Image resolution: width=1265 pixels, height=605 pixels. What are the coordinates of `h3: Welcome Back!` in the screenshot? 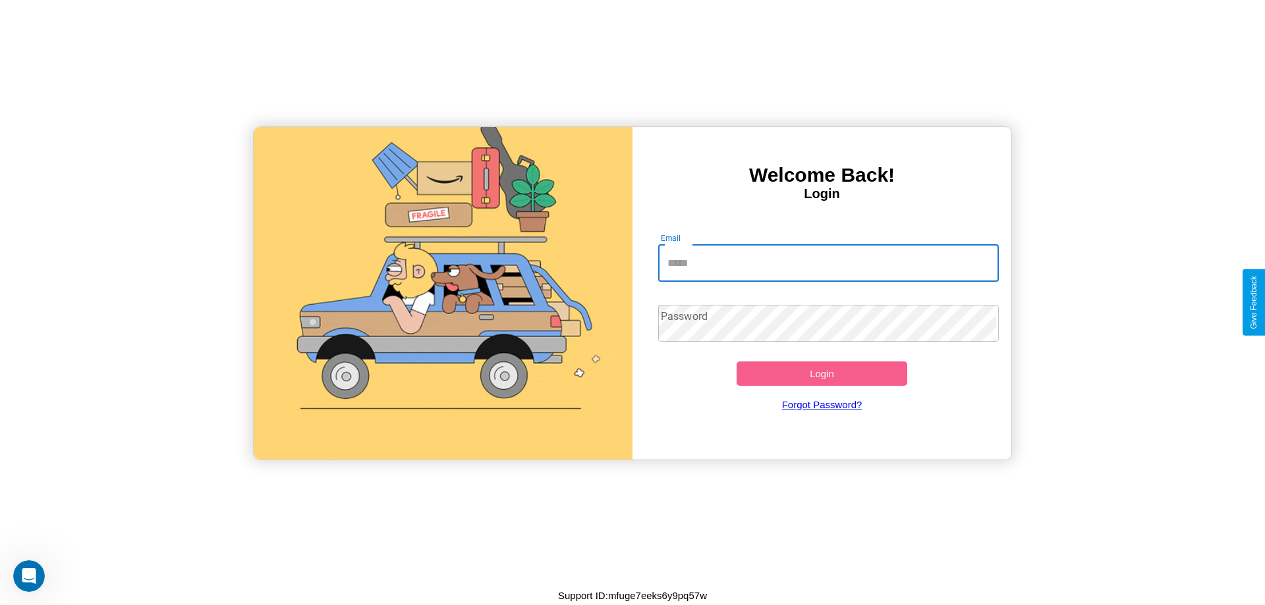 It's located at (822, 175).